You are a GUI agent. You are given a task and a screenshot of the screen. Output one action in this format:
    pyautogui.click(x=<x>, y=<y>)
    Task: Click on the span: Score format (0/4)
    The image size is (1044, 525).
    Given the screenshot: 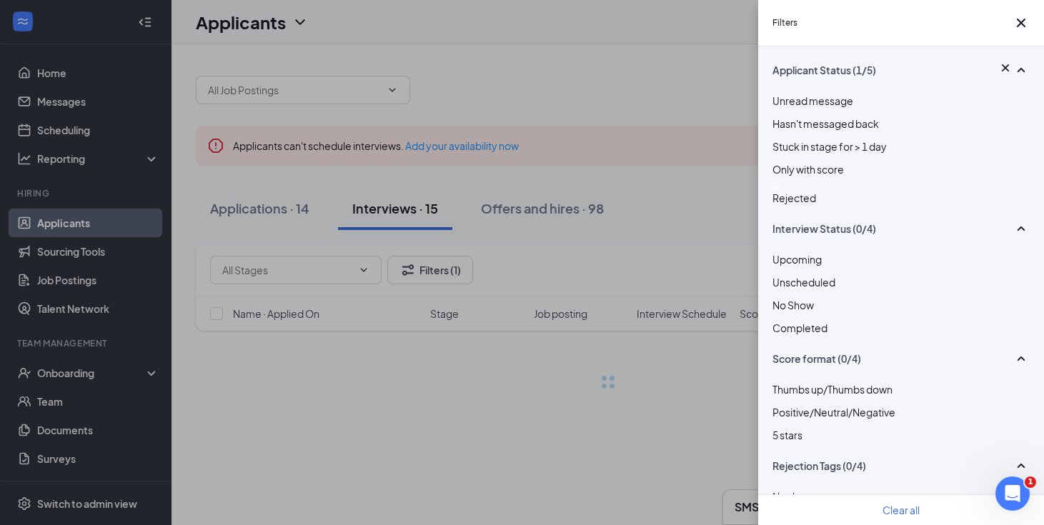 What is the action you would take?
    pyautogui.click(x=817, y=359)
    